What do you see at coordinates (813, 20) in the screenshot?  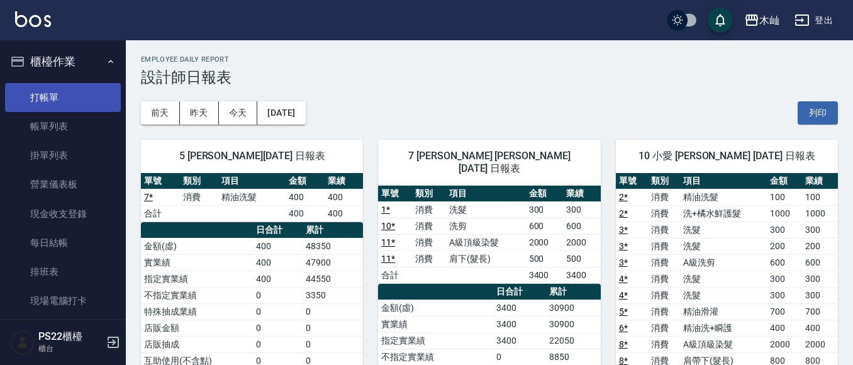 I see `button: 登出` at bounding box center [813, 20].